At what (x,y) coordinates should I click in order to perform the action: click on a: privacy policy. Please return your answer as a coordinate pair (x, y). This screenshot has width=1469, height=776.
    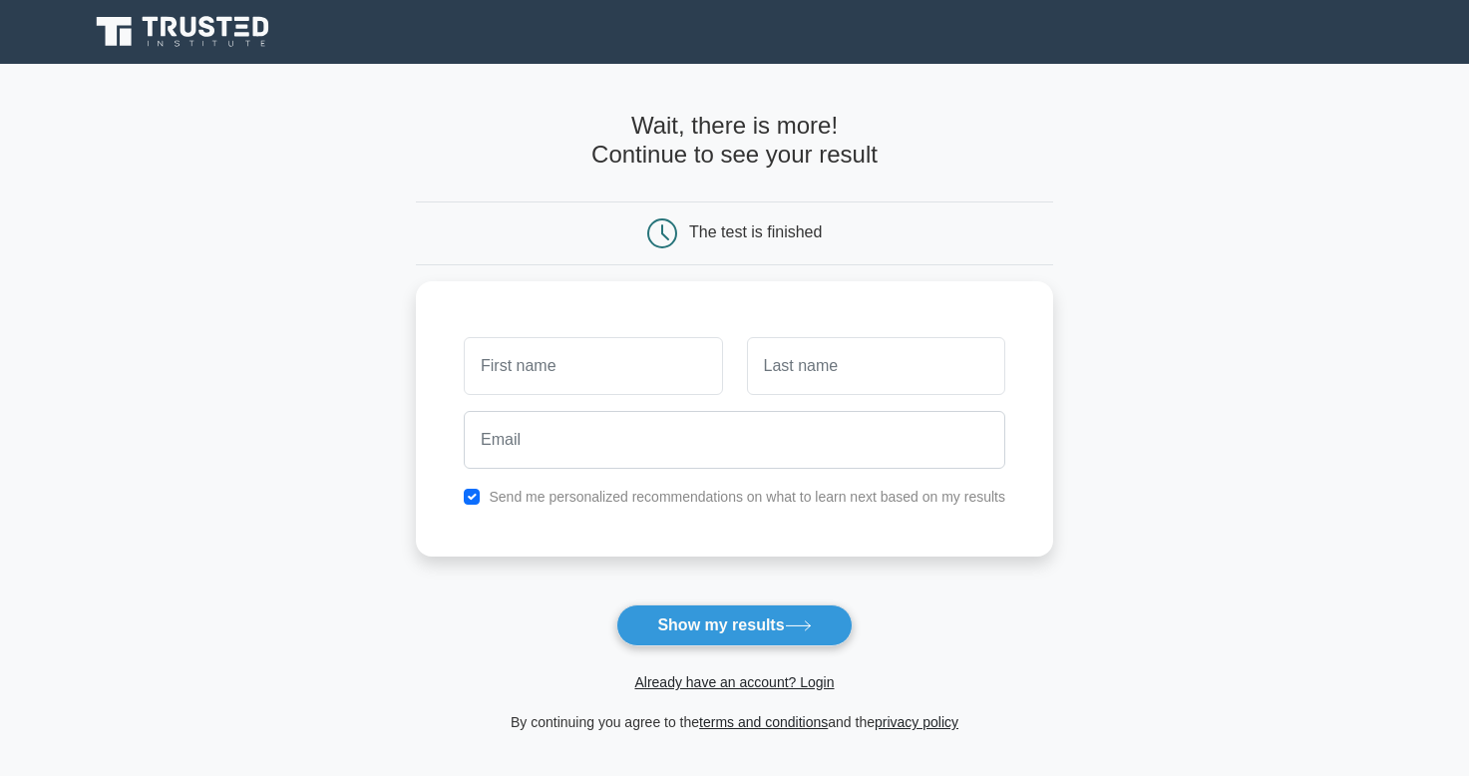
    Looking at the image, I should click on (916, 722).